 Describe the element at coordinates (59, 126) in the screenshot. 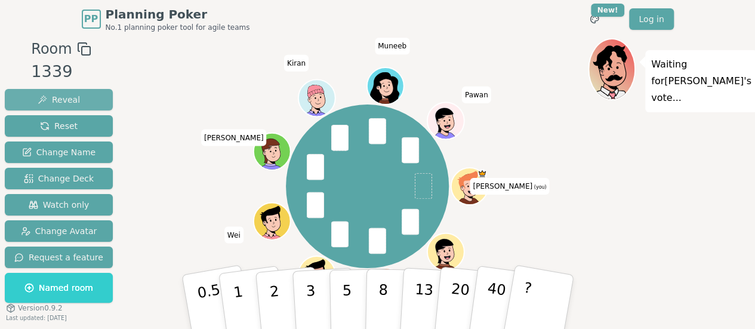

I see `button: Reset` at that location.